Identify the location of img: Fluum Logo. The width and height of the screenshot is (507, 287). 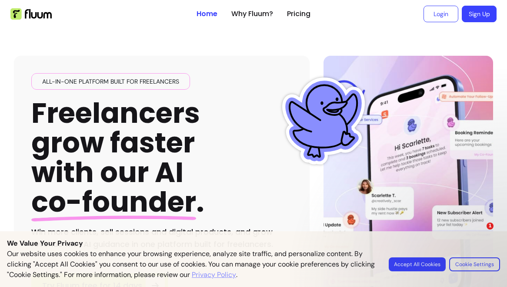
(31, 14).